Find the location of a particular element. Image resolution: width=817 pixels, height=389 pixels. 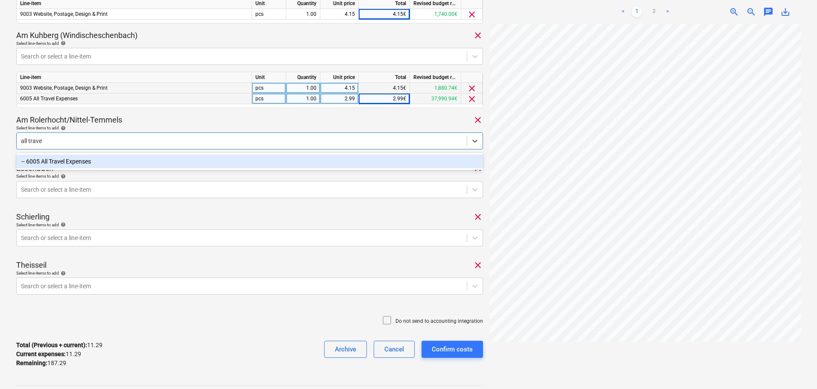

div: Line-item is located at coordinates (134, 77).